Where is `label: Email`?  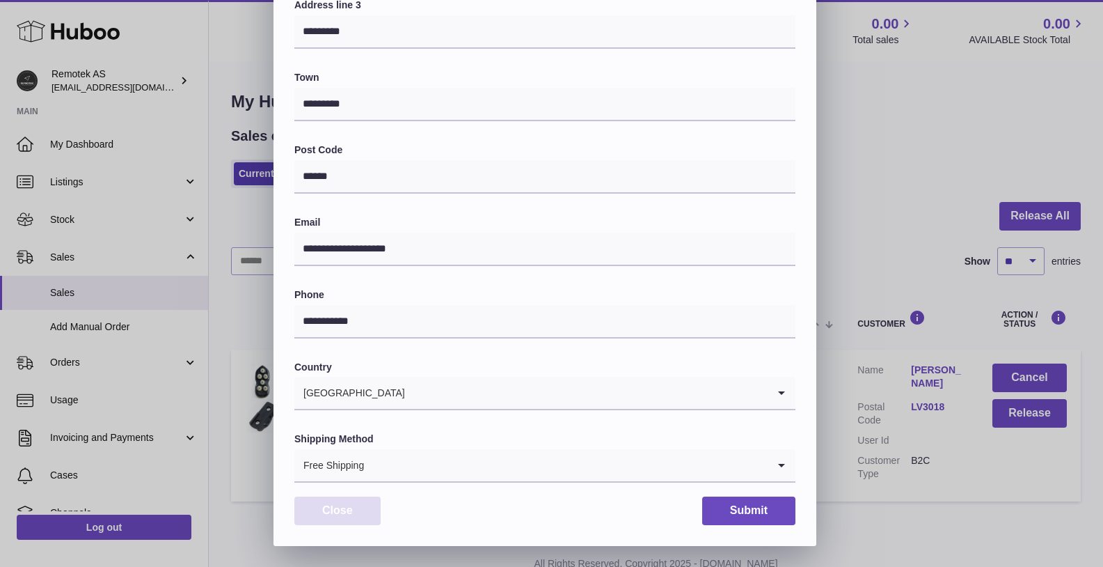
label: Email is located at coordinates (545, 222).